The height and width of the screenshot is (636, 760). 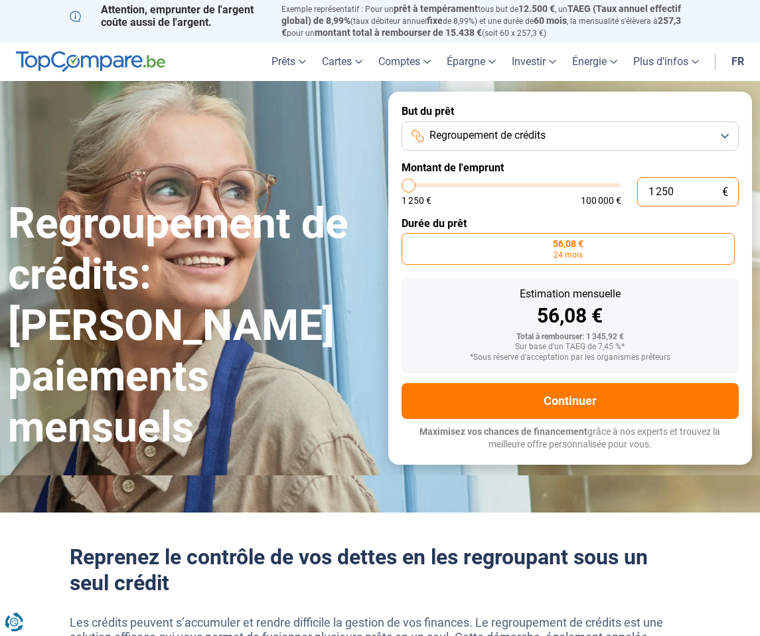 I want to click on div: 56,08 €, so click(x=570, y=316).